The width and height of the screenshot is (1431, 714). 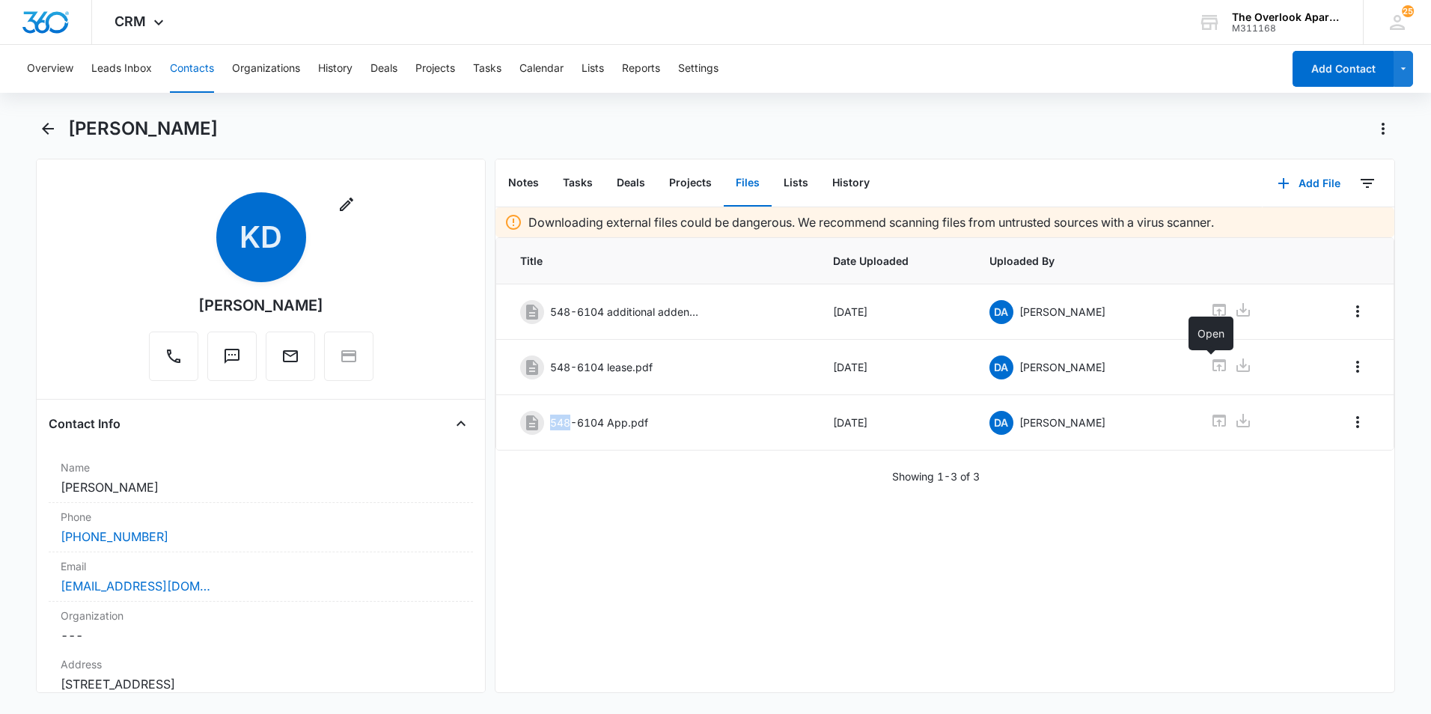 What do you see at coordinates (232, 356) in the screenshot?
I see `button: Text` at bounding box center [232, 356].